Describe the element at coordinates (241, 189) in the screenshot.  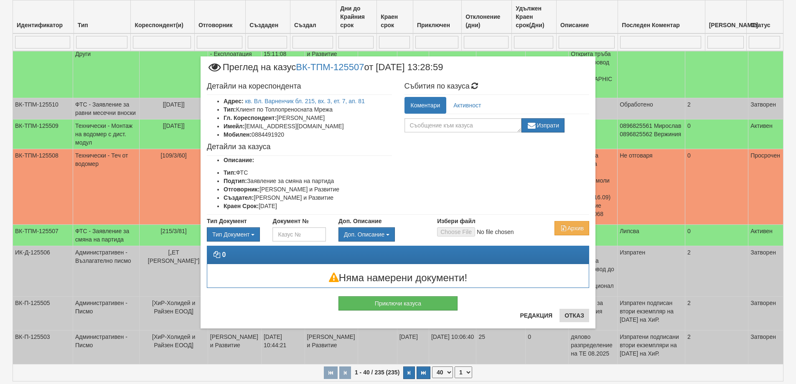
I see `b: Отговорник:` at that location.